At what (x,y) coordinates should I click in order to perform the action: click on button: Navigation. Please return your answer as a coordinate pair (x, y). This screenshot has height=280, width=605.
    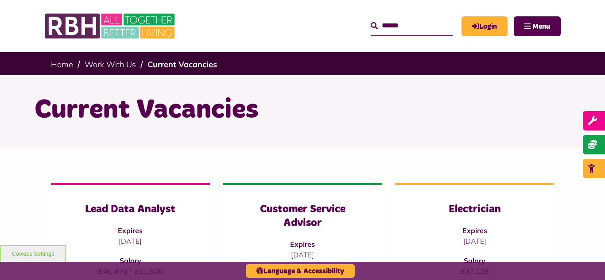
    Looking at the image, I should click on (537, 26).